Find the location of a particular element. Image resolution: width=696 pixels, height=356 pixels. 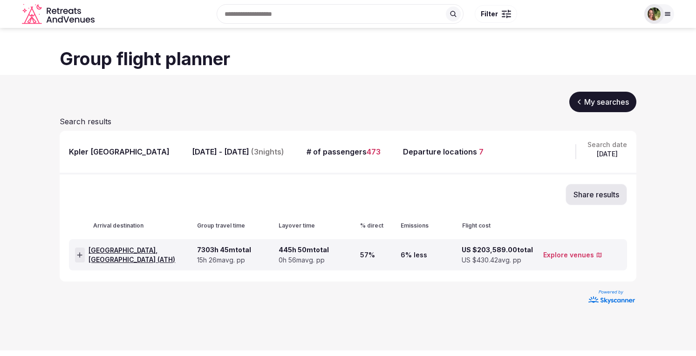

div: Departure locations is located at coordinates (443, 152).